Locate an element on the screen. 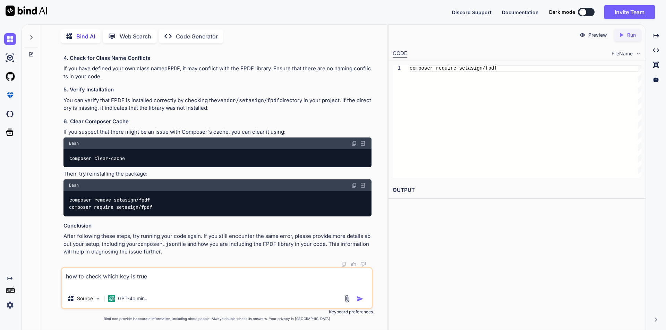  img: premium is located at coordinates (10, 95).